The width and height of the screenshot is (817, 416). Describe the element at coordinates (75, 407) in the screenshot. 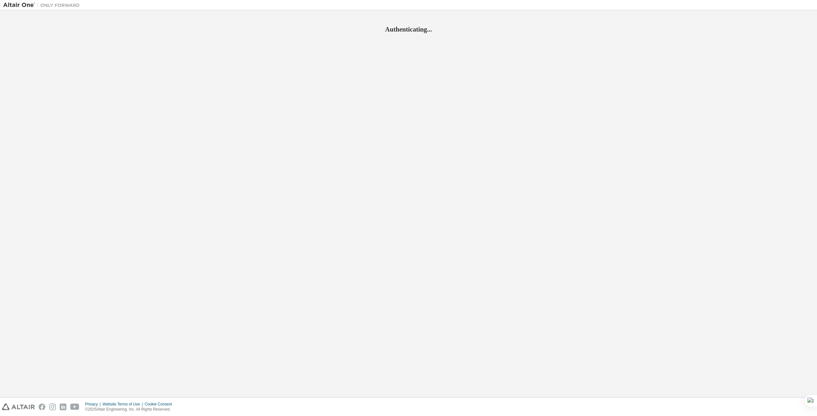

I see `img: youtube.svg` at that location.